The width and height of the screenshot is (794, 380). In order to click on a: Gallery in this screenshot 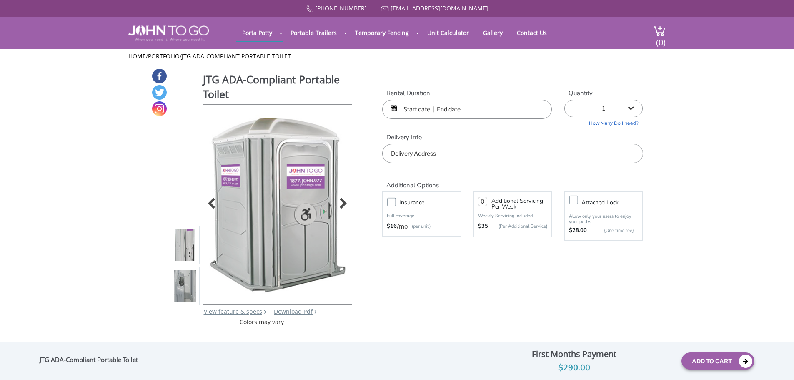, I will do `click(493, 33)`.